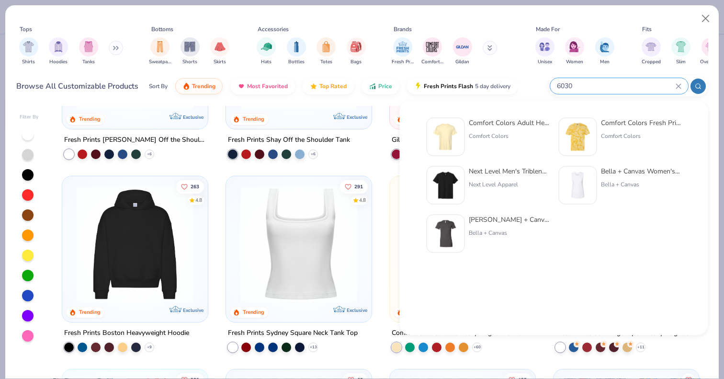 This screenshot has width=724, height=379. I want to click on span: + 13, so click(313, 347).